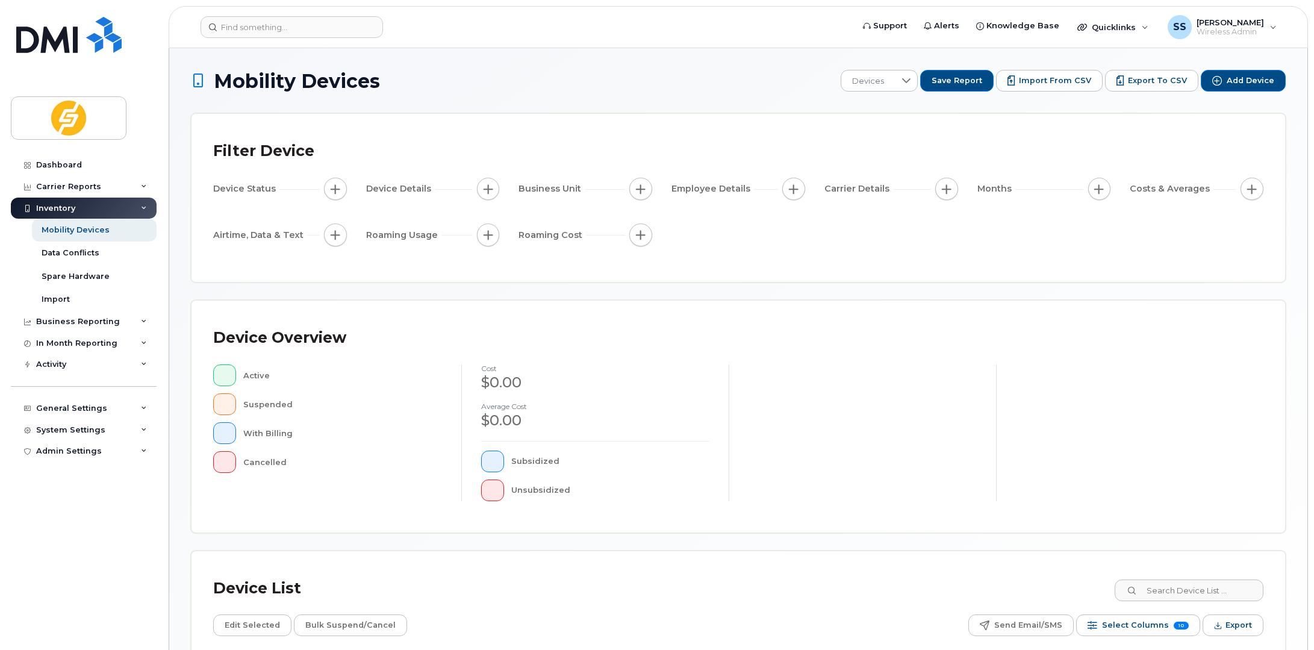 The image size is (1314, 650). I want to click on span: 10, so click(1181, 625).